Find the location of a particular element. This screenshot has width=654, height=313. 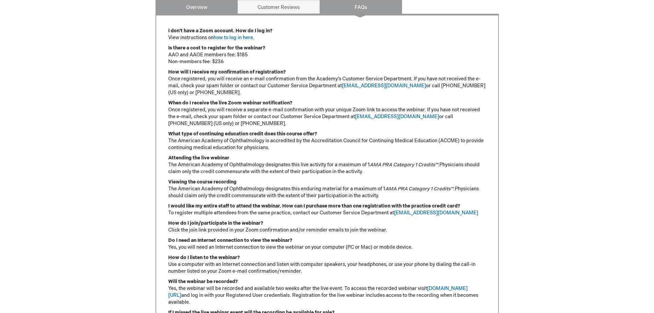

p: AAO and AAOE members fee: $185 Non-members fee: $236 is located at coordinates (327, 55).